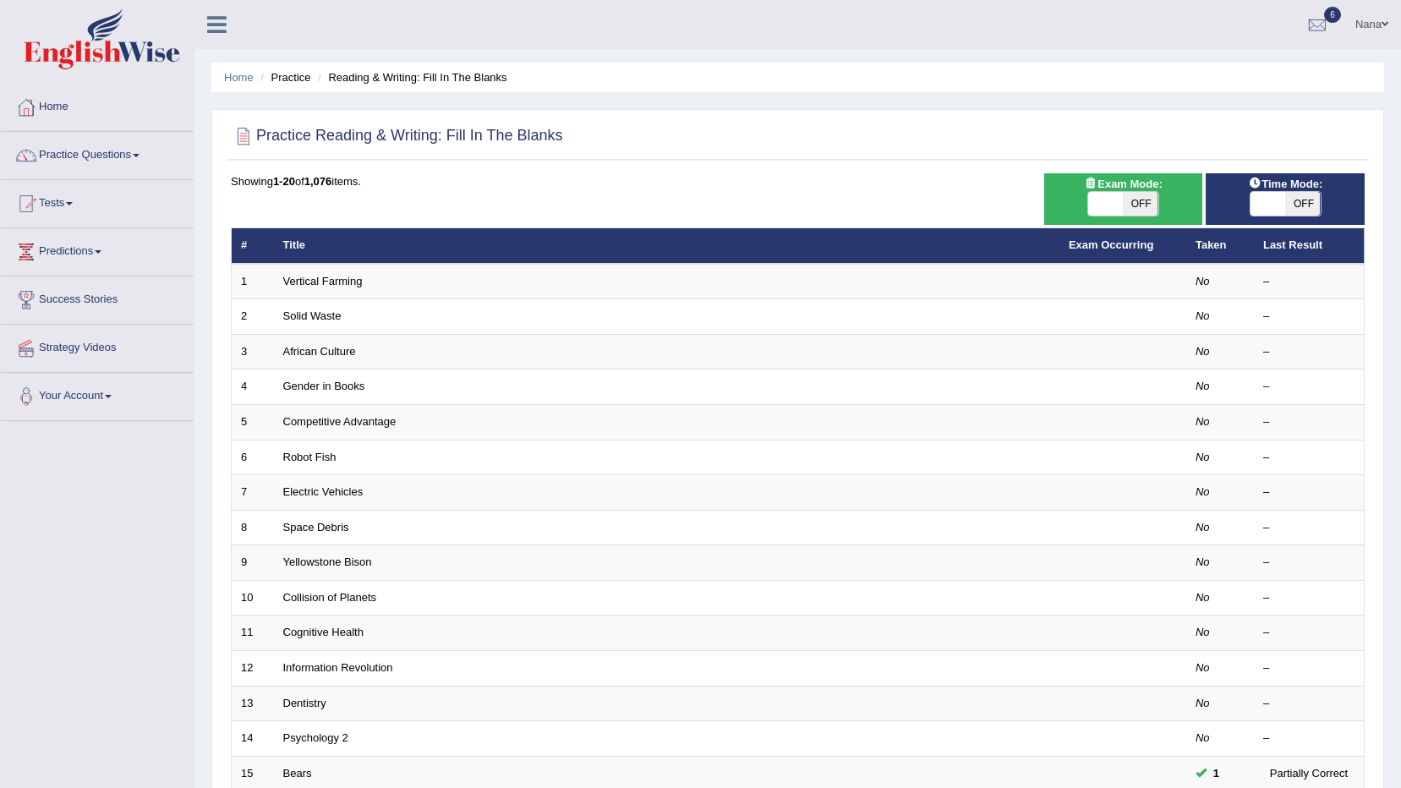  What do you see at coordinates (318, 181) in the screenshot?
I see `b: 1,076` at bounding box center [318, 181].